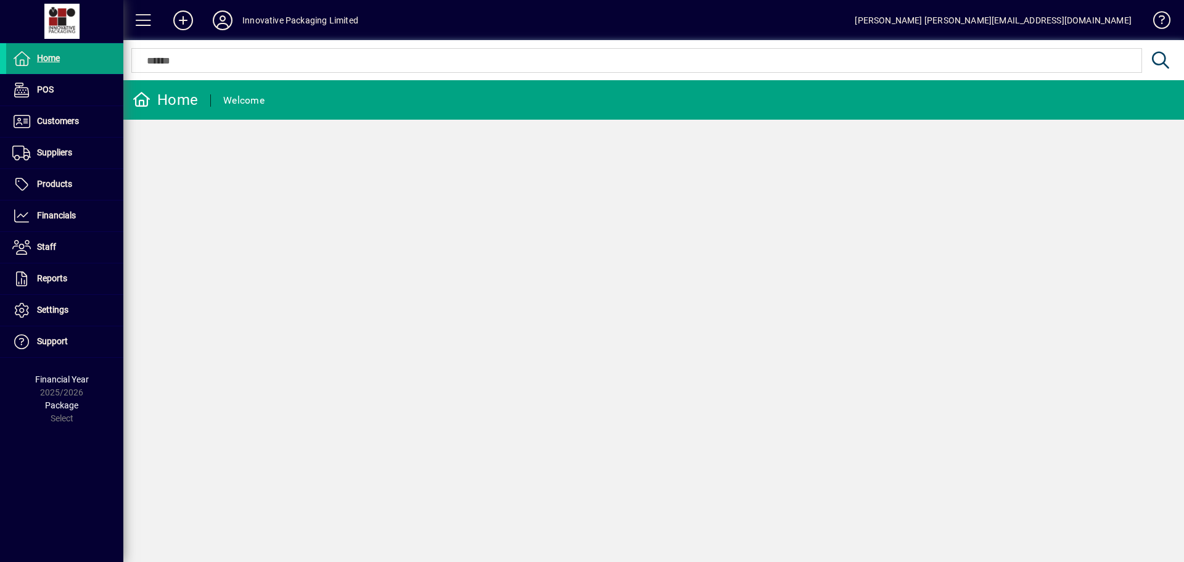 This screenshot has height=562, width=1184. Describe the element at coordinates (65, 310) in the screenshot. I see `a: Settings` at that location.